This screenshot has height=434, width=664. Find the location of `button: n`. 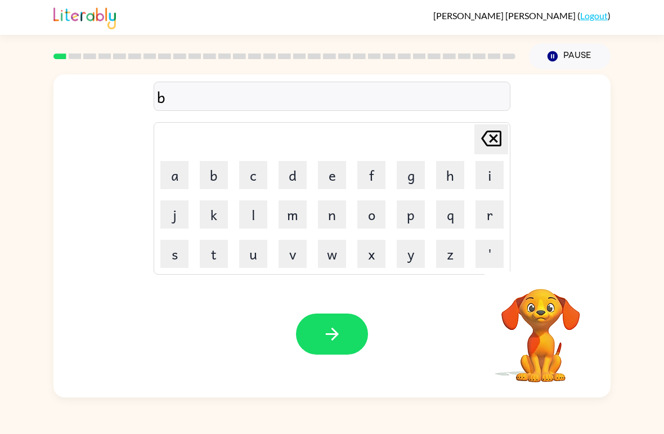

button: n is located at coordinates (332, 215).